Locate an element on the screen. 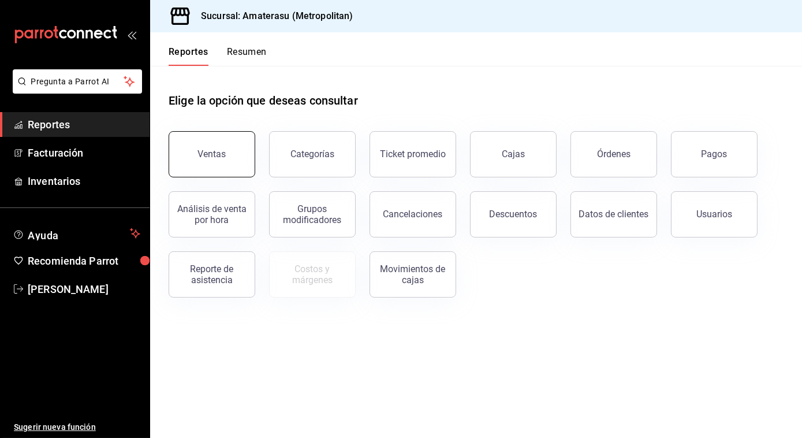 The width and height of the screenshot is (802, 438). div: Reporte de asistencia is located at coordinates (212, 274).